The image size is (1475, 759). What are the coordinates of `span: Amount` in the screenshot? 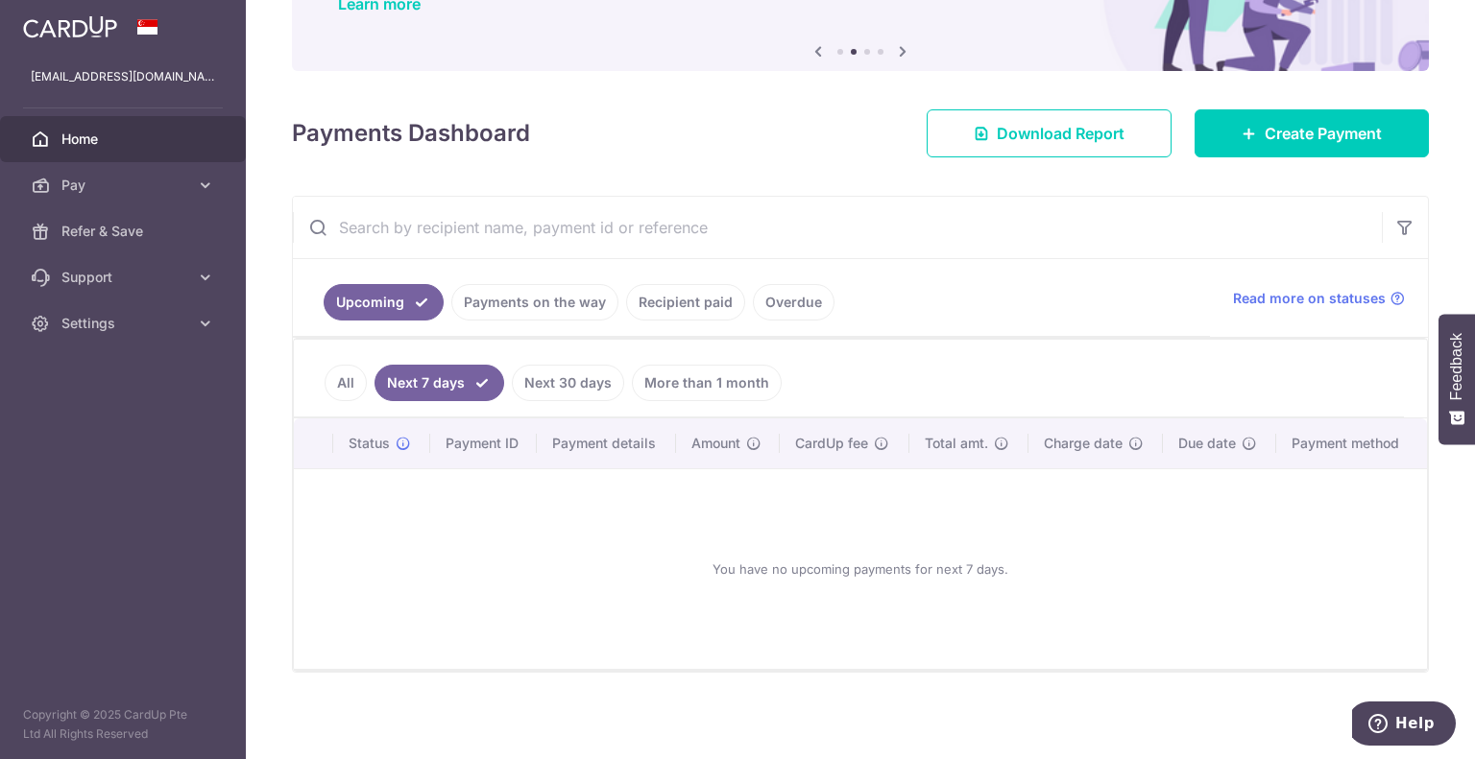 It's located at (715, 444).